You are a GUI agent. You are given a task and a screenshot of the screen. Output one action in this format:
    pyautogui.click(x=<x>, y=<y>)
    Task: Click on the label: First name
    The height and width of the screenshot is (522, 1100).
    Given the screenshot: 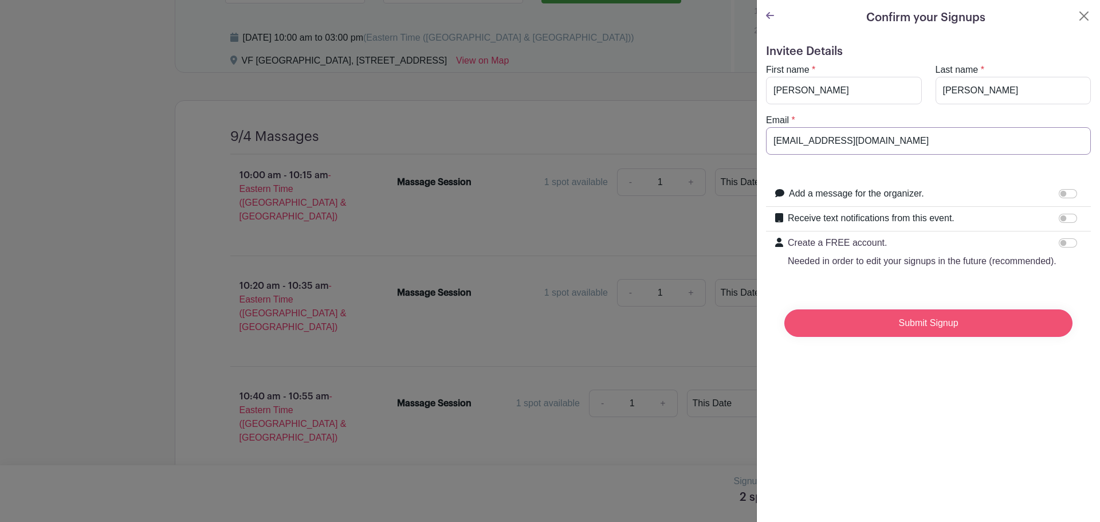 What is the action you would take?
    pyautogui.click(x=788, y=70)
    